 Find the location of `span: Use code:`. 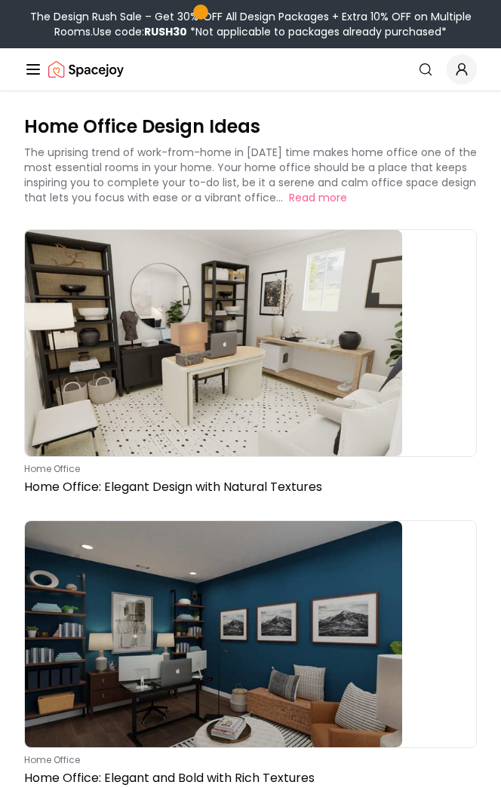

span: Use code: is located at coordinates (139, 32).